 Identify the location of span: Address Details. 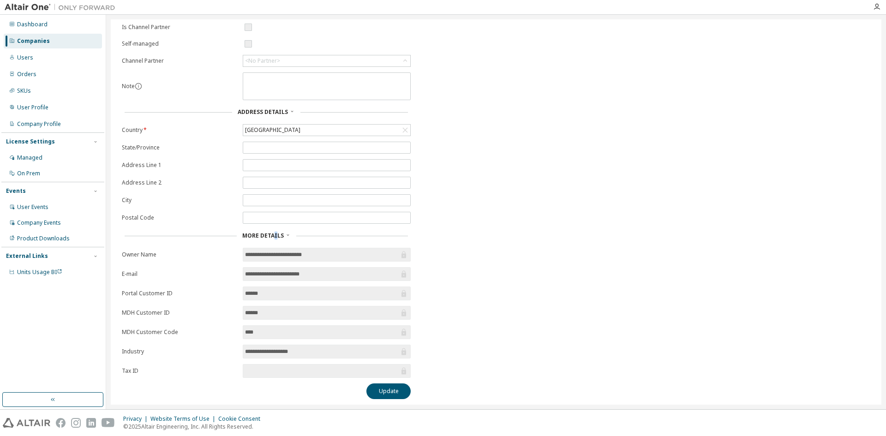
(263, 112).